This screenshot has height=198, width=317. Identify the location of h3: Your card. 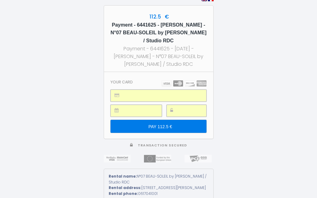
(122, 82).